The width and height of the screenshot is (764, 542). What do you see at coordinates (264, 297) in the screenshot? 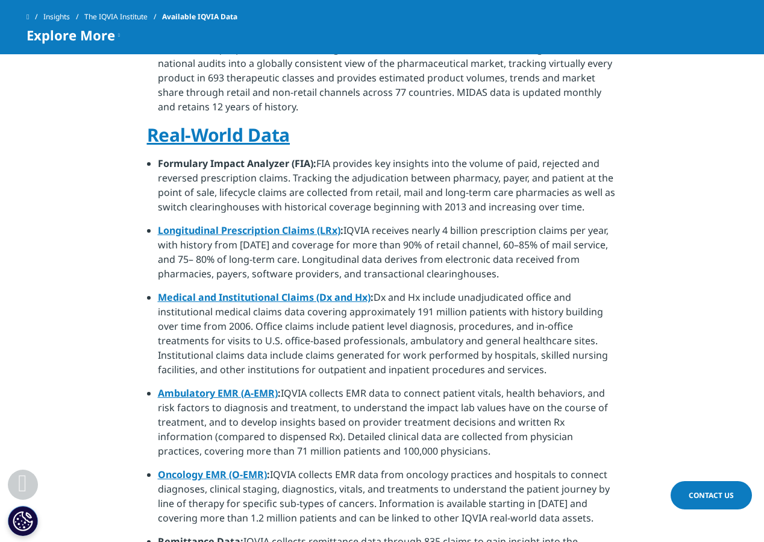
I see `a: Medical and Institutional Claims (Dx and Hx)` at bounding box center [264, 297].